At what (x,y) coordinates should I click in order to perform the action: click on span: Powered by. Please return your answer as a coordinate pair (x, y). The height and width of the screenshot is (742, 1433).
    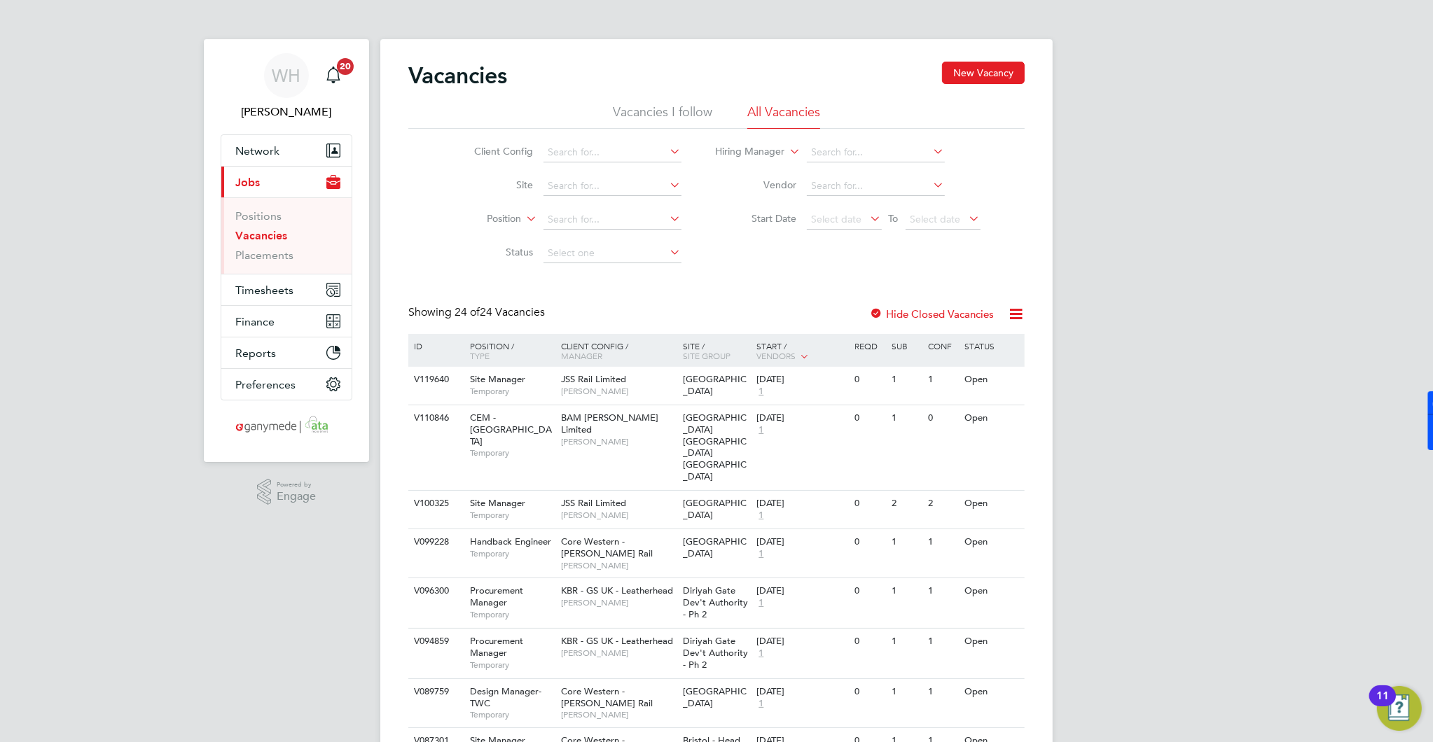
    Looking at the image, I should click on (296, 485).